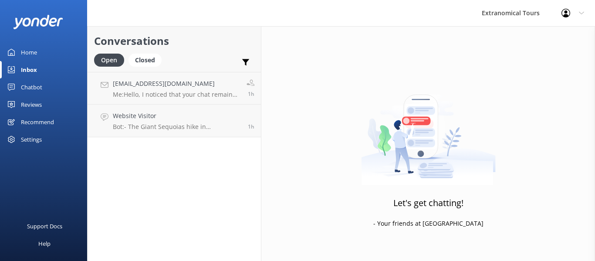 The width and height of the screenshot is (595, 261). I want to click on div: Open, so click(109, 60).